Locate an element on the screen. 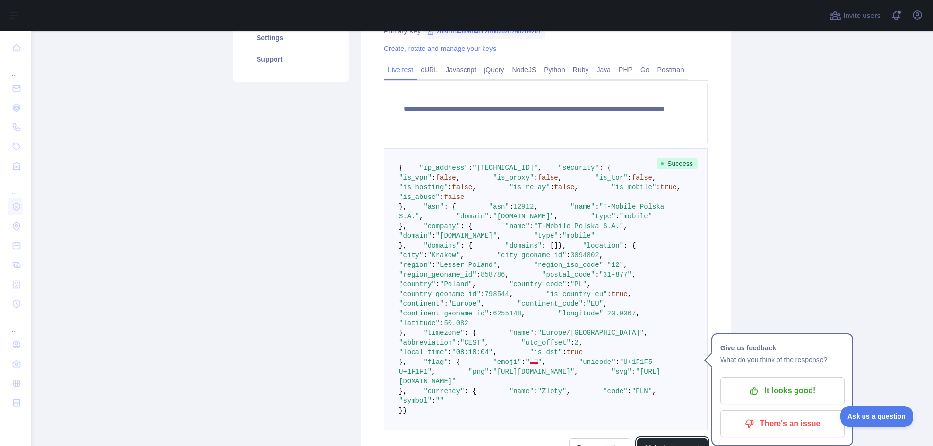 The width and height of the screenshot is (933, 446). p: It looks good! is located at coordinates (782, 391).